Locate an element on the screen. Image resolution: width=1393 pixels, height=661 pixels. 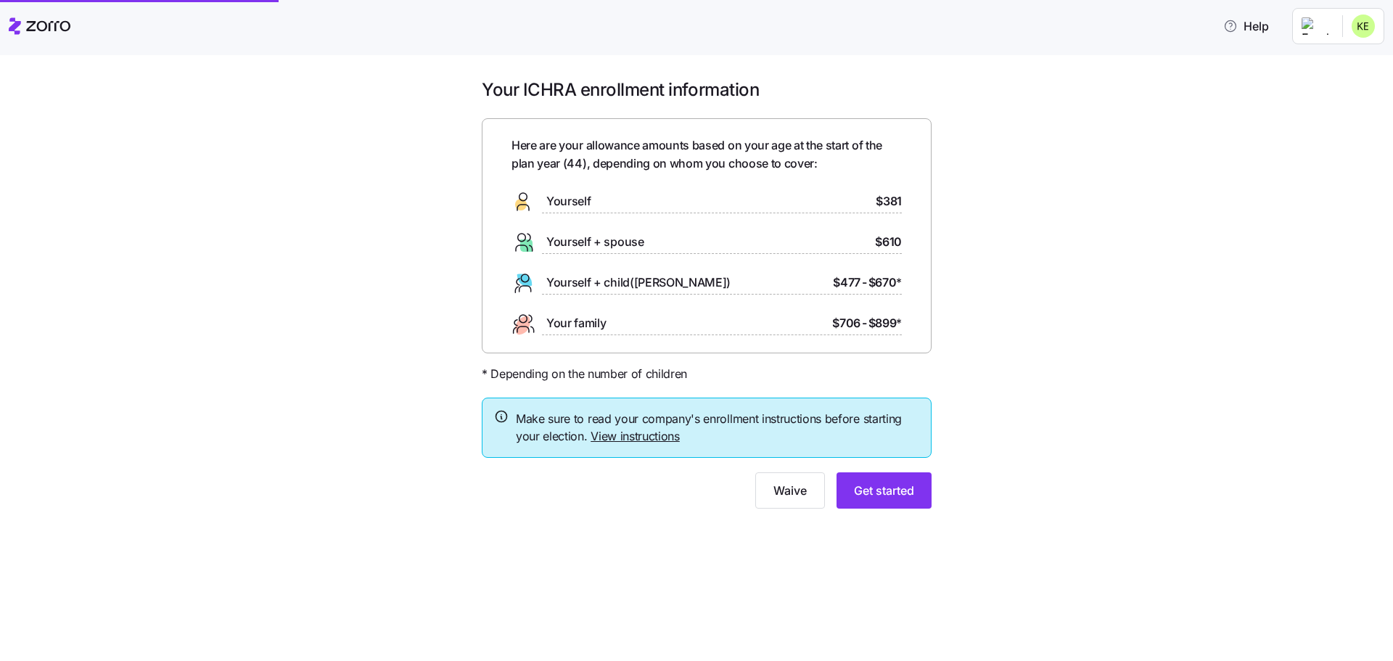
span: Make sure to read your company's enrollment instructions before starting your election. is located at coordinates (718, 428).